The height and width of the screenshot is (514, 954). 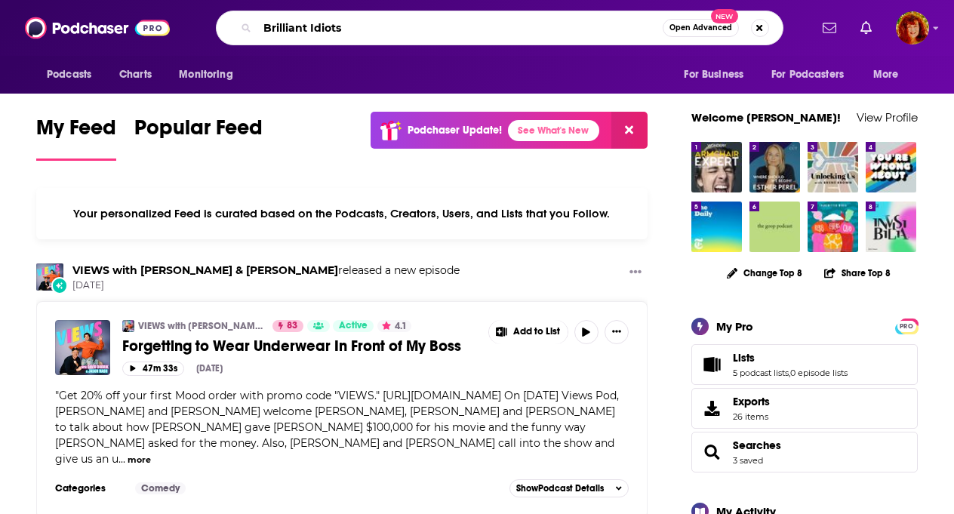 I want to click on img: Rebel Eaters Club, so click(x=832, y=226).